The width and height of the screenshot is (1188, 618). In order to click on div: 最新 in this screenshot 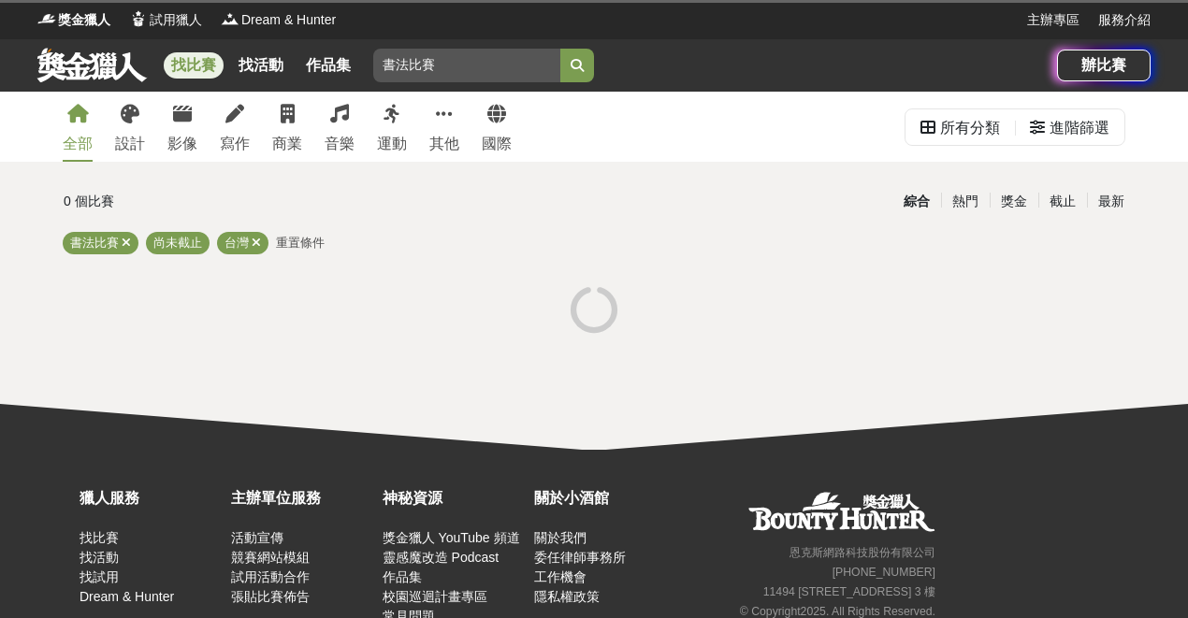, I will do `click(1111, 201)`.